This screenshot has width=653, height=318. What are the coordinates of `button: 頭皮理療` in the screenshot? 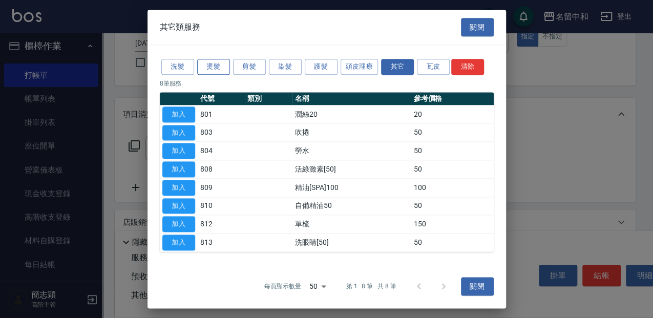 It's located at (360, 67).